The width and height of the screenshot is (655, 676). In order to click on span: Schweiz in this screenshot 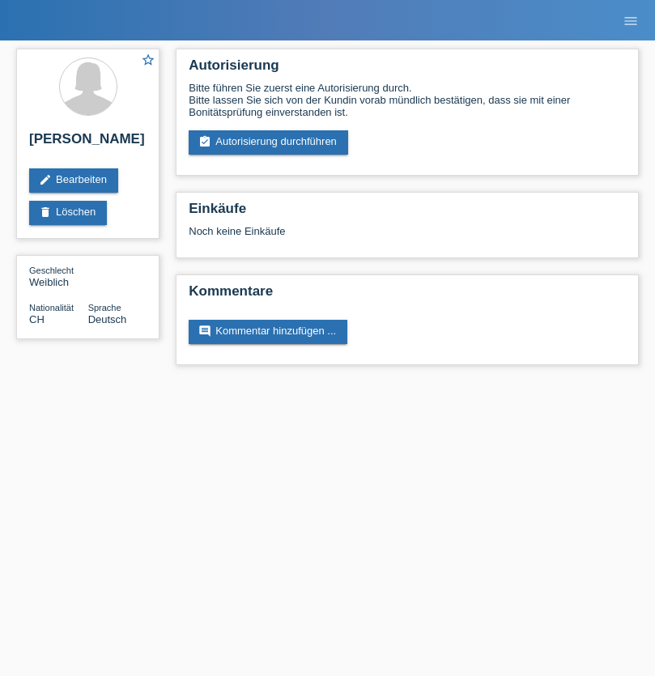, I will do `click(36, 319)`.